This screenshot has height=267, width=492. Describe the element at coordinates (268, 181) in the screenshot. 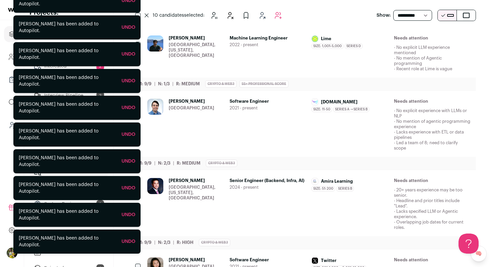

I see `span: Senior Engineer (Backend, Infra, AI)` at that location.